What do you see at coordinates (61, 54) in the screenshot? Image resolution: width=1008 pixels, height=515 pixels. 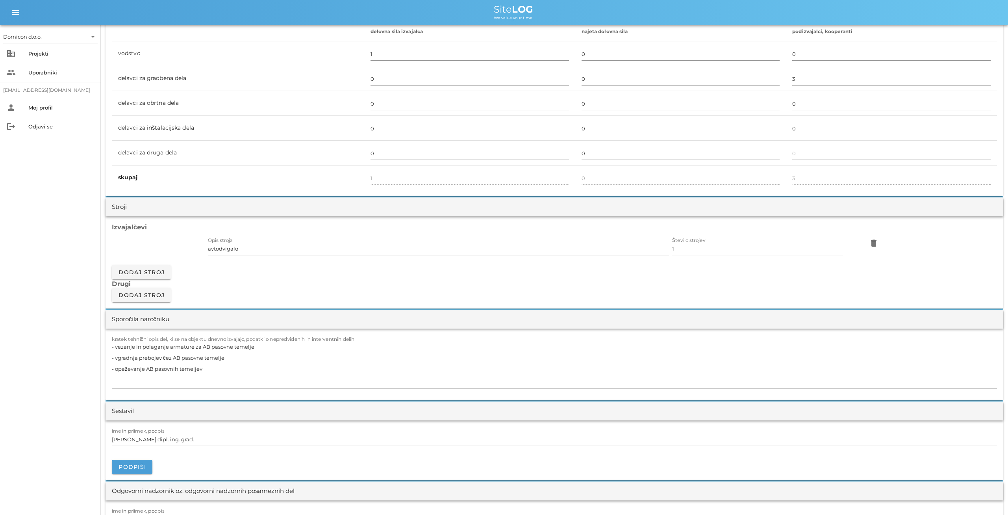 I see `div: Projekti` at bounding box center [61, 54].